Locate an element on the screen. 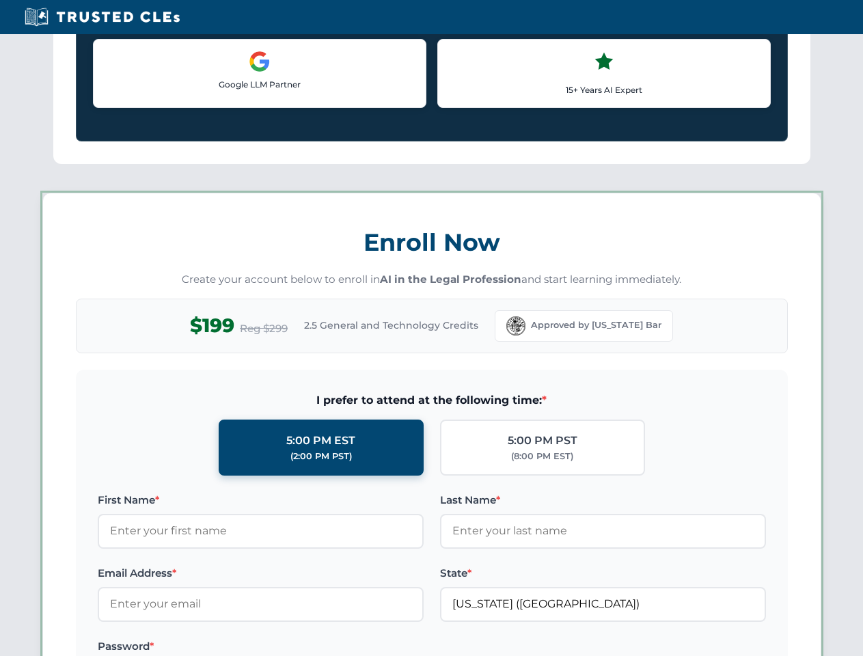  label: State is located at coordinates (603, 573).